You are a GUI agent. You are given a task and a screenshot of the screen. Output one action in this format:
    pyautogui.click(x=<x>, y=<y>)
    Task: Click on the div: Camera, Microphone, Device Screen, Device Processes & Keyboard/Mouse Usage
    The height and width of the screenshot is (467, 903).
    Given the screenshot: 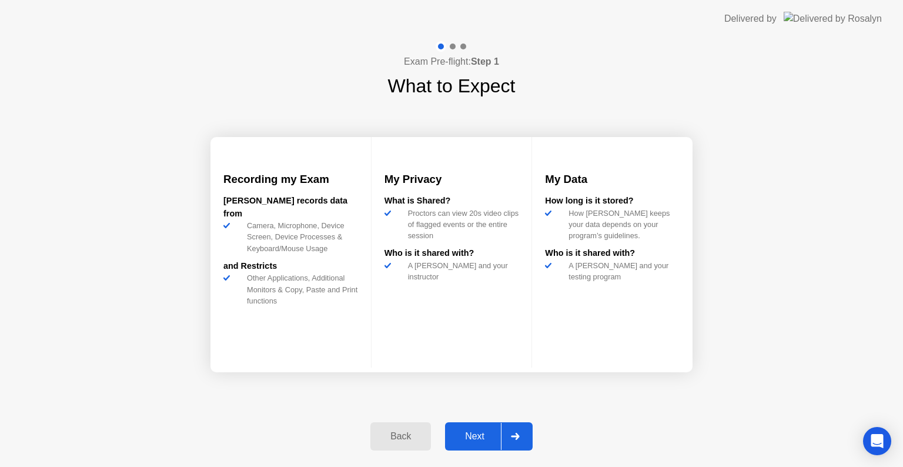 What is the action you would take?
    pyautogui.click(x=300, y=237)
    